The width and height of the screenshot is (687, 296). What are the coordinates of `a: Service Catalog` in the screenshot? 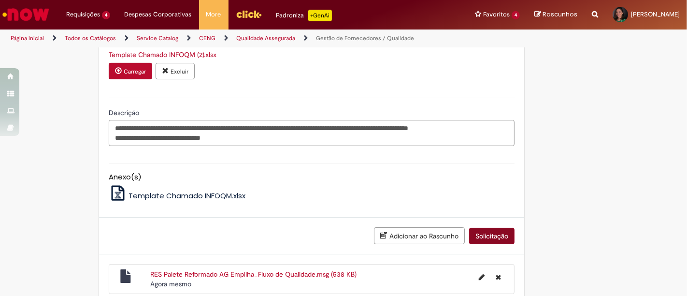 It's located at (157, 38).